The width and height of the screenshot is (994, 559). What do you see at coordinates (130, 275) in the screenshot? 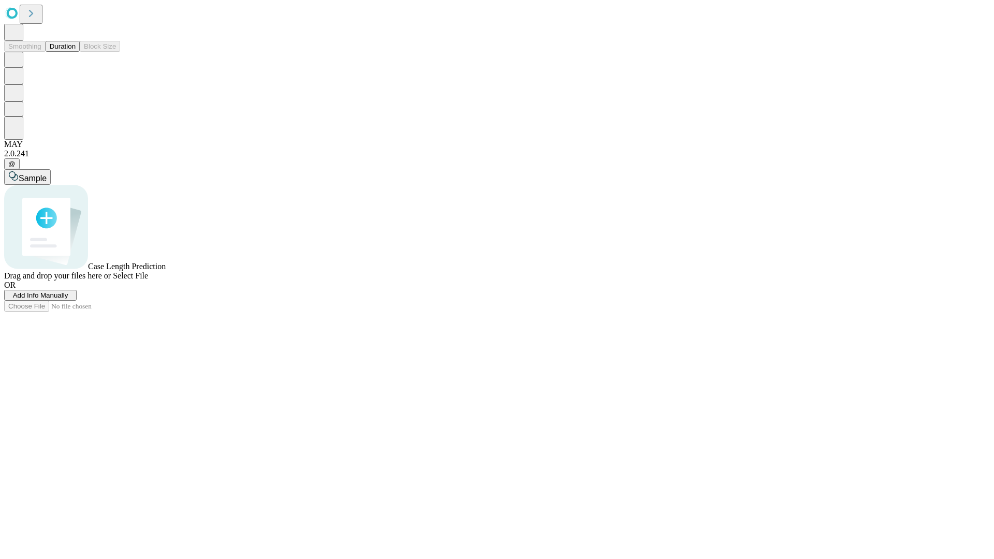
I see `span: Select File` at bounding box center [130, 275].